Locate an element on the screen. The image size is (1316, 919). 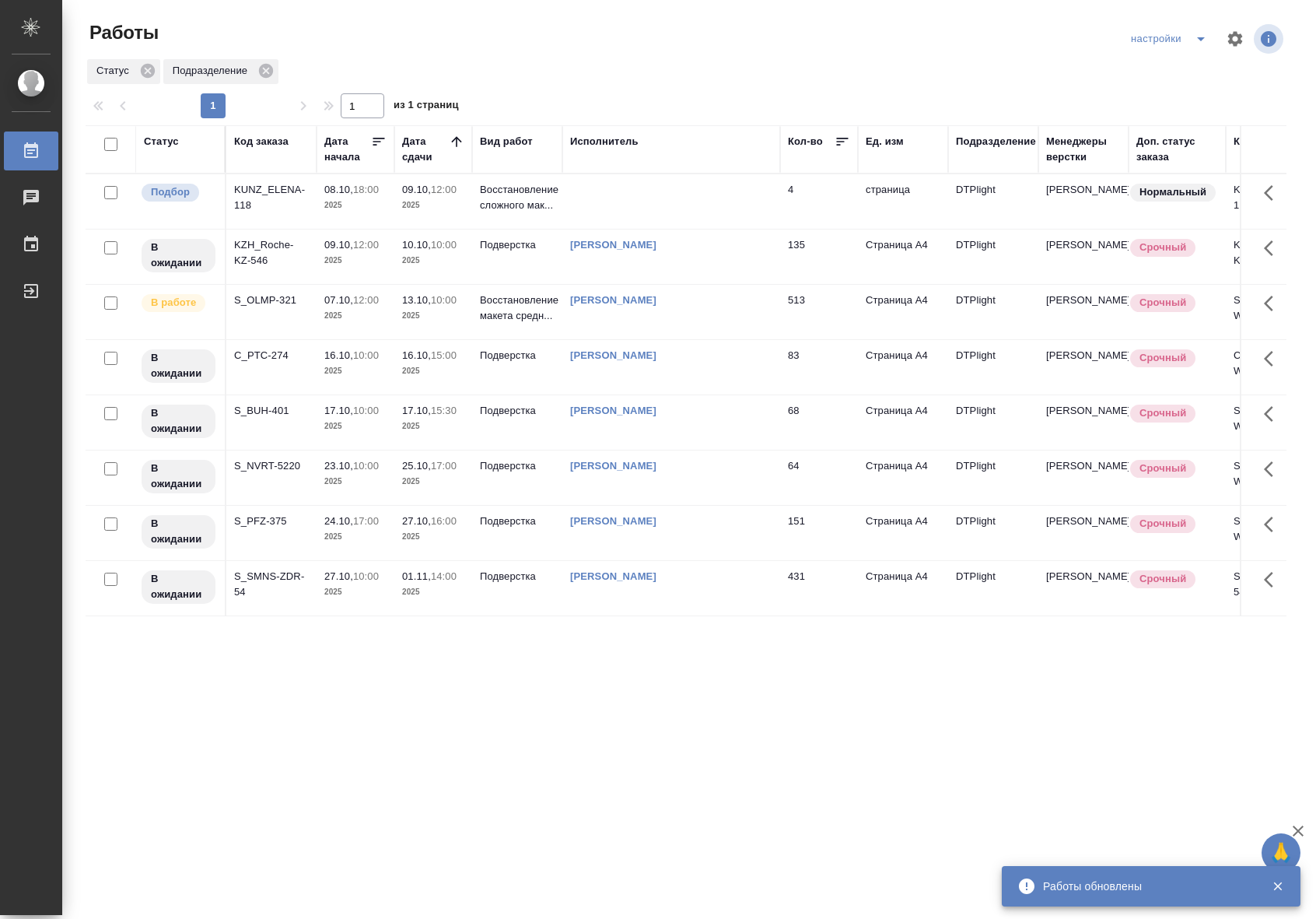
div: S_OLMP-321 is located at coordinates (271, 301).